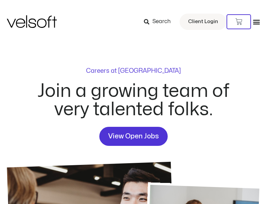 This screenshot has height=204, width=267. What do you see at coordinates (203, 22) in the screenshot?
I see `span: Client Login` at bounding box center [203, 22].